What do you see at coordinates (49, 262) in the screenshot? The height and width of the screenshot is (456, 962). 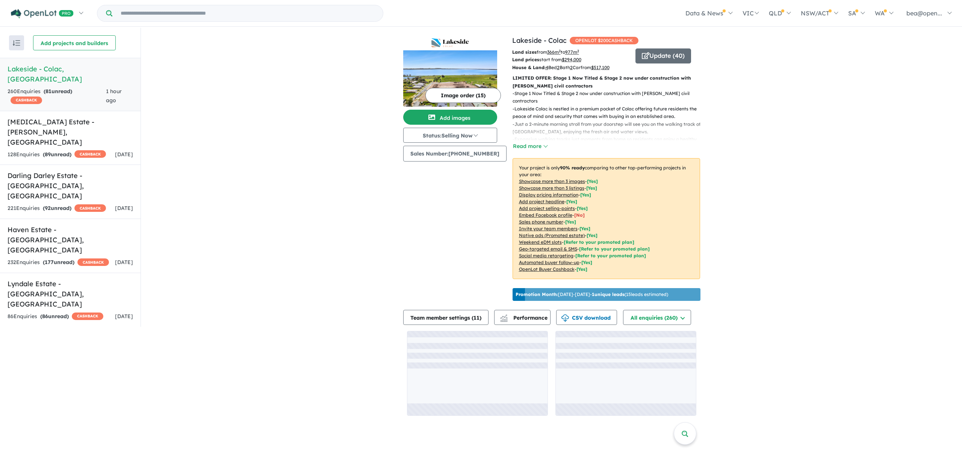 I see `span: 177` at bounding box center [49, 262].